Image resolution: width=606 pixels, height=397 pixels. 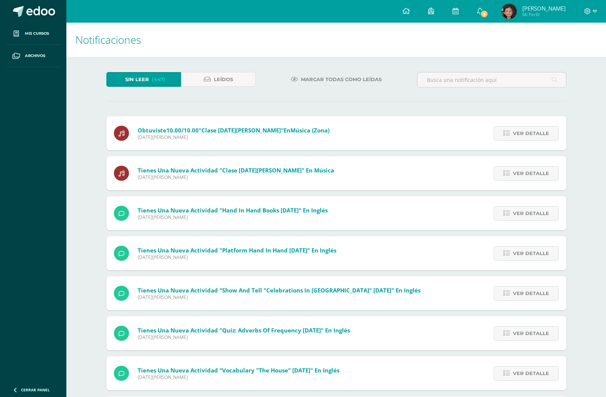 What do you see at coordinates (33, 56) in the screenshot?
I see `a: Archivos` at bounding box center [33, 56].